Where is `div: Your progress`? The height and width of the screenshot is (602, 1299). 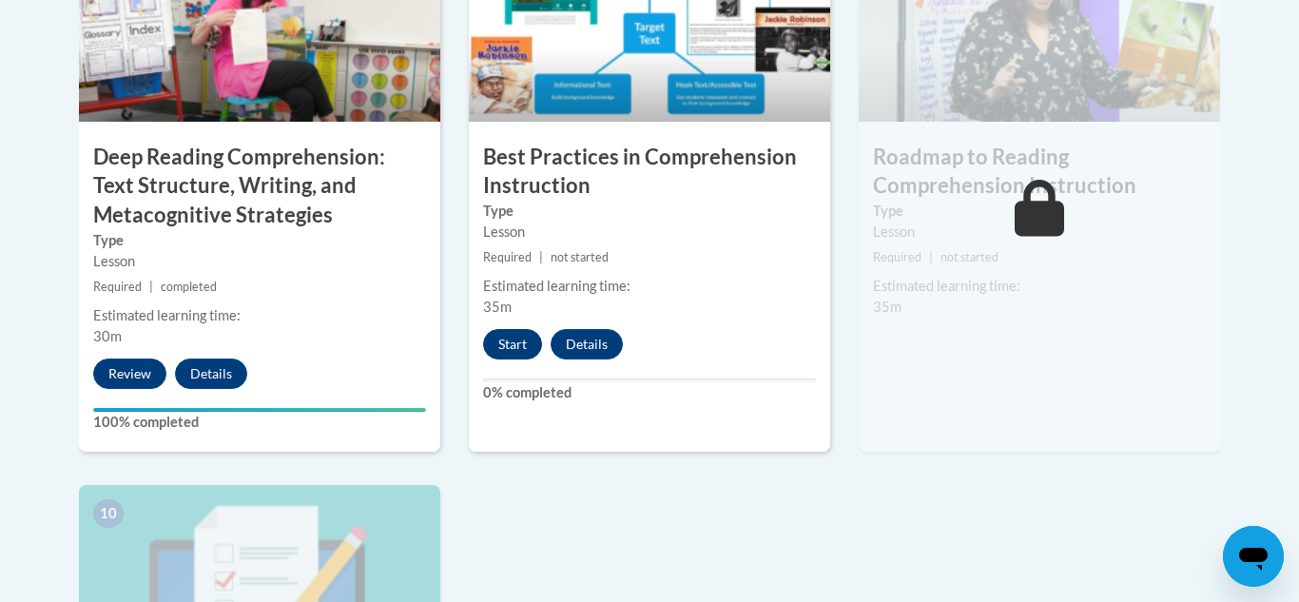 div: Your progress is located at coordinates (260, 410).